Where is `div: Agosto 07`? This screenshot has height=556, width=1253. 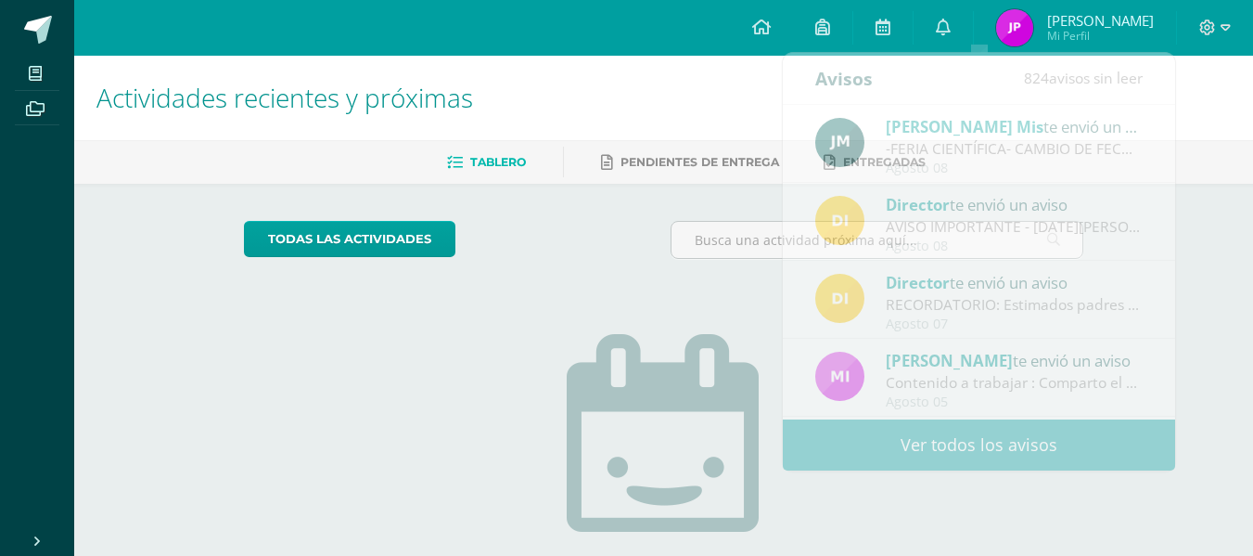 div: Agosto 07 is located at coordinates (1015, 324).